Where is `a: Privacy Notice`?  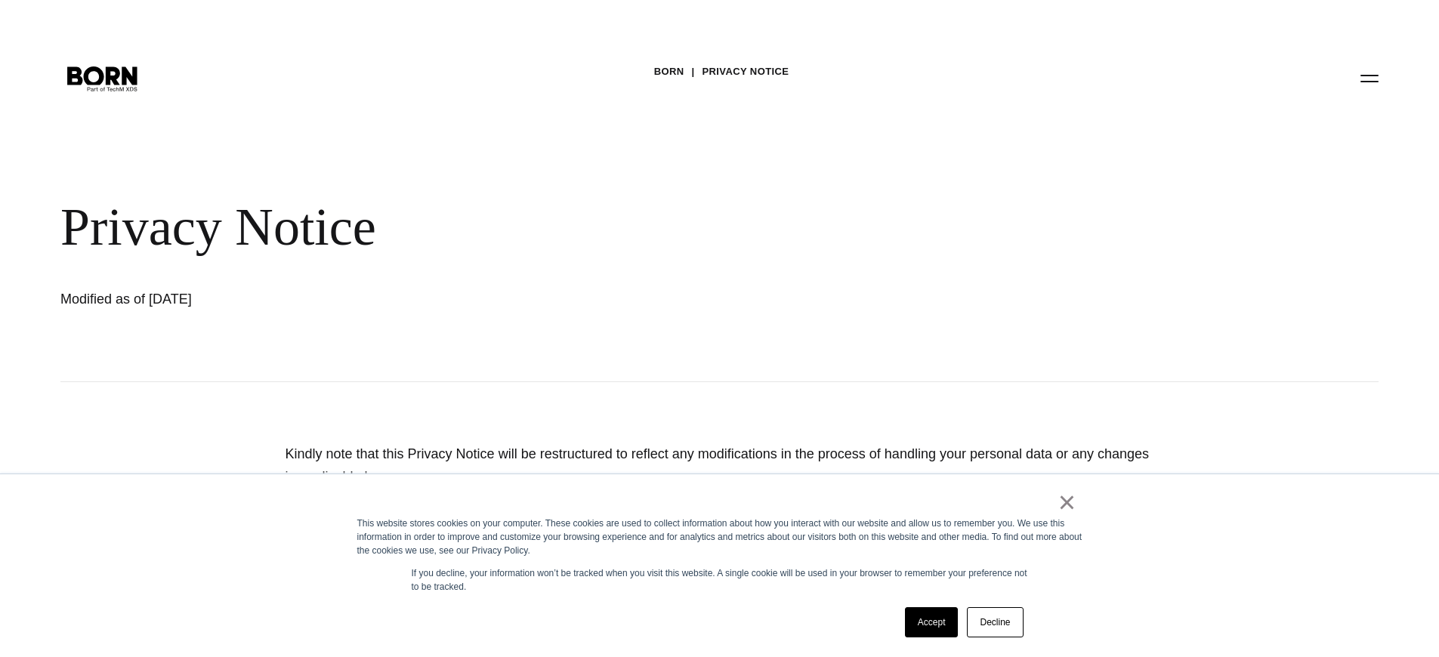 a: Privacy Notice is located at coordinates (745, 72).